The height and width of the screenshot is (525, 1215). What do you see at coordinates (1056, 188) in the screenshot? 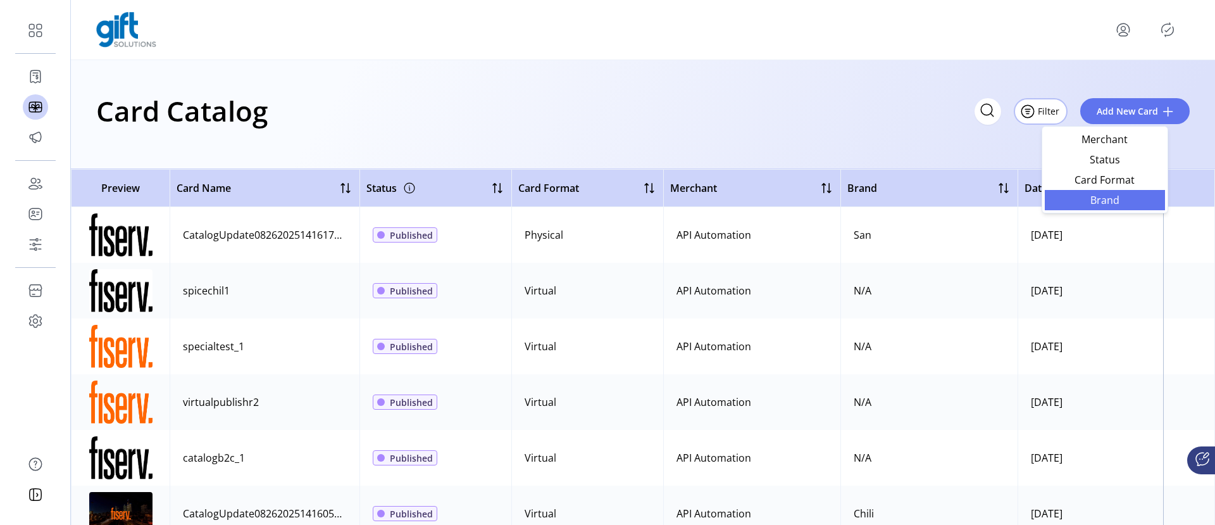
I see `span: Date Created` at bounding box center [1056, 188].